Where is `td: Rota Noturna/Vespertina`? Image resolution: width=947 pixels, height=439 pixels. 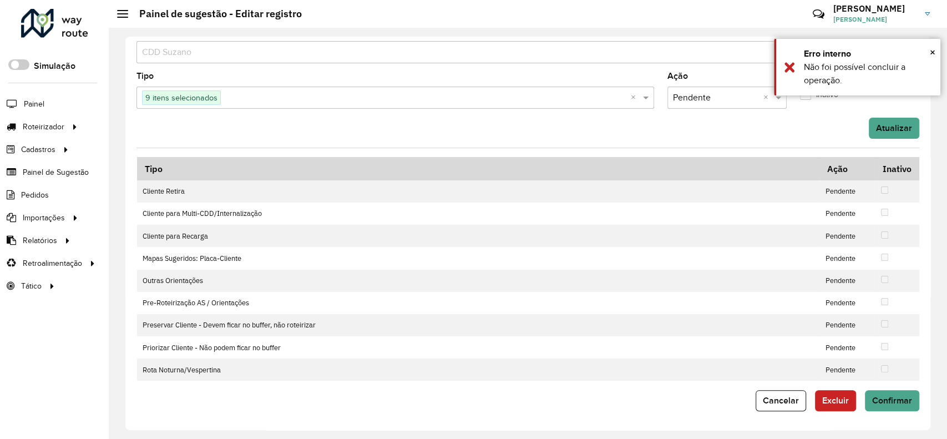 td: Rota Noturna/Vespertina is located at coordinates (478, 370).